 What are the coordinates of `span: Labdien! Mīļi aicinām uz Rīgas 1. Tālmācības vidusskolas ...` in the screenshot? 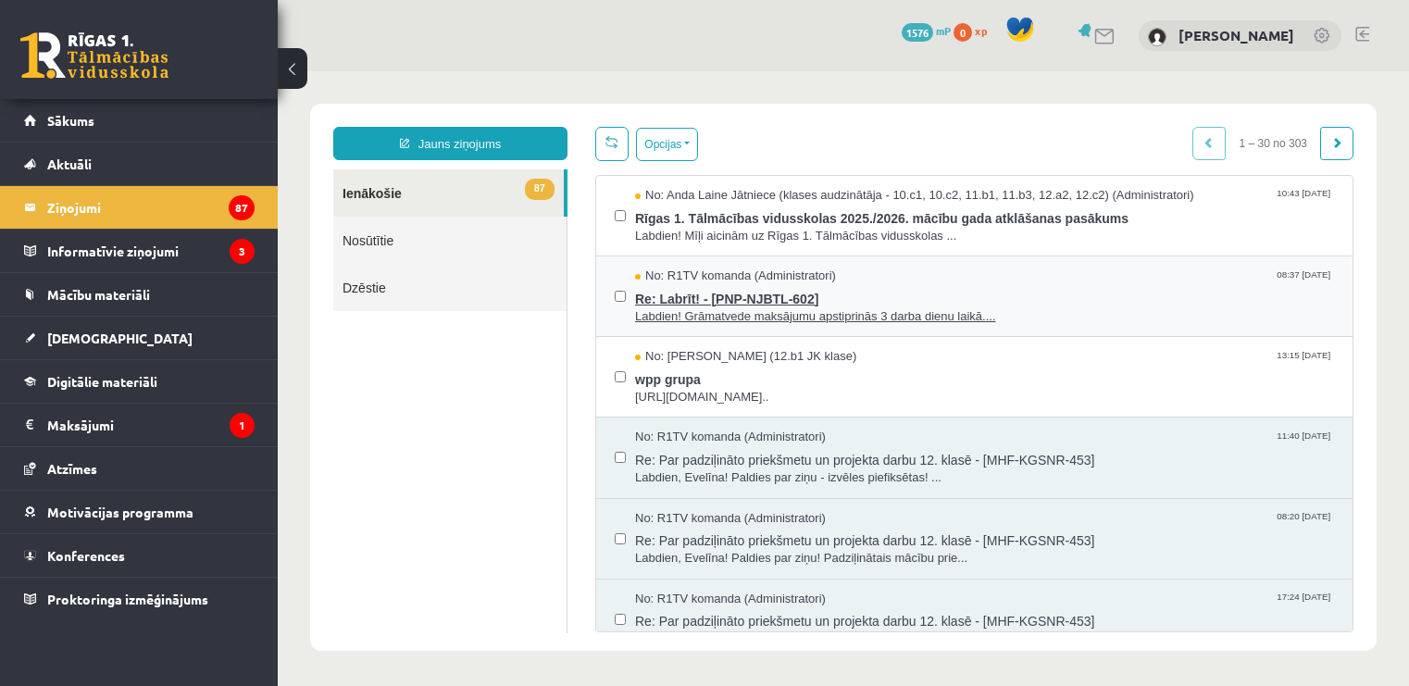 It's located at (706, 165).